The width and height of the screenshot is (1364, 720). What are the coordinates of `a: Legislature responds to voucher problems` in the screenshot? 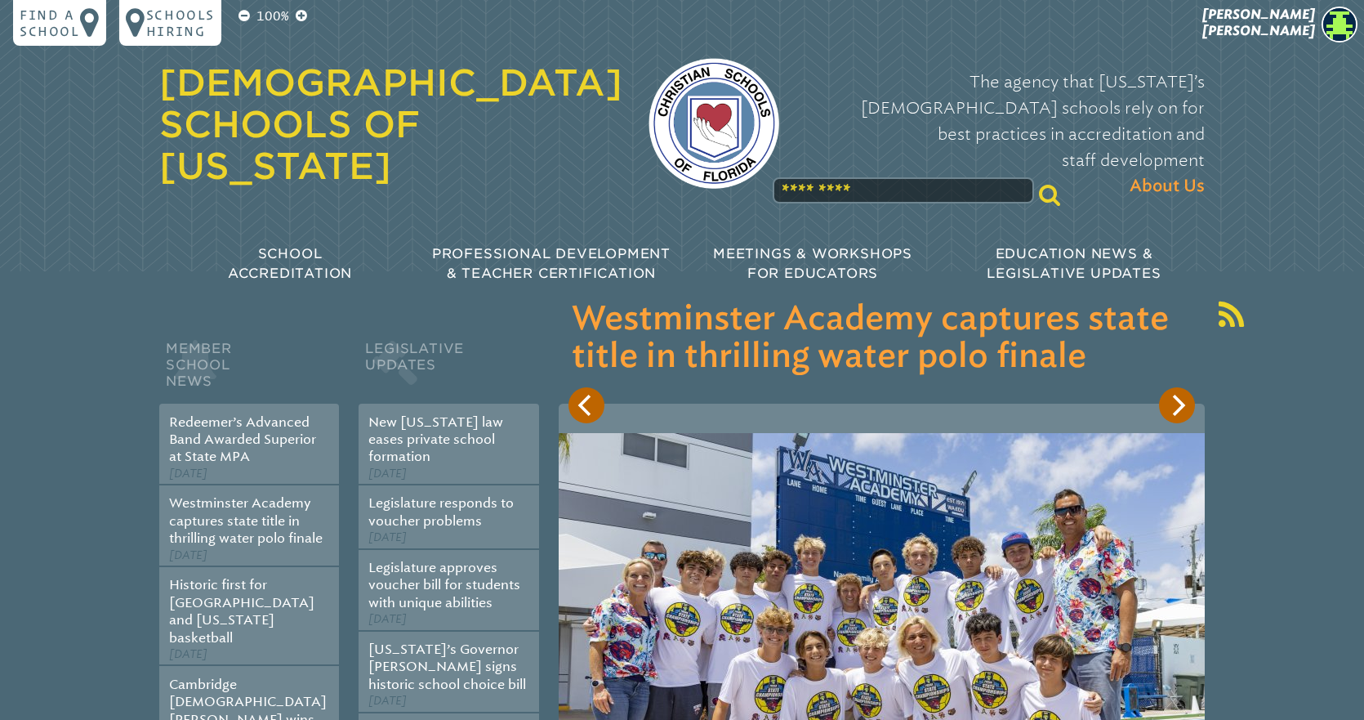 It's located at (441, 511).